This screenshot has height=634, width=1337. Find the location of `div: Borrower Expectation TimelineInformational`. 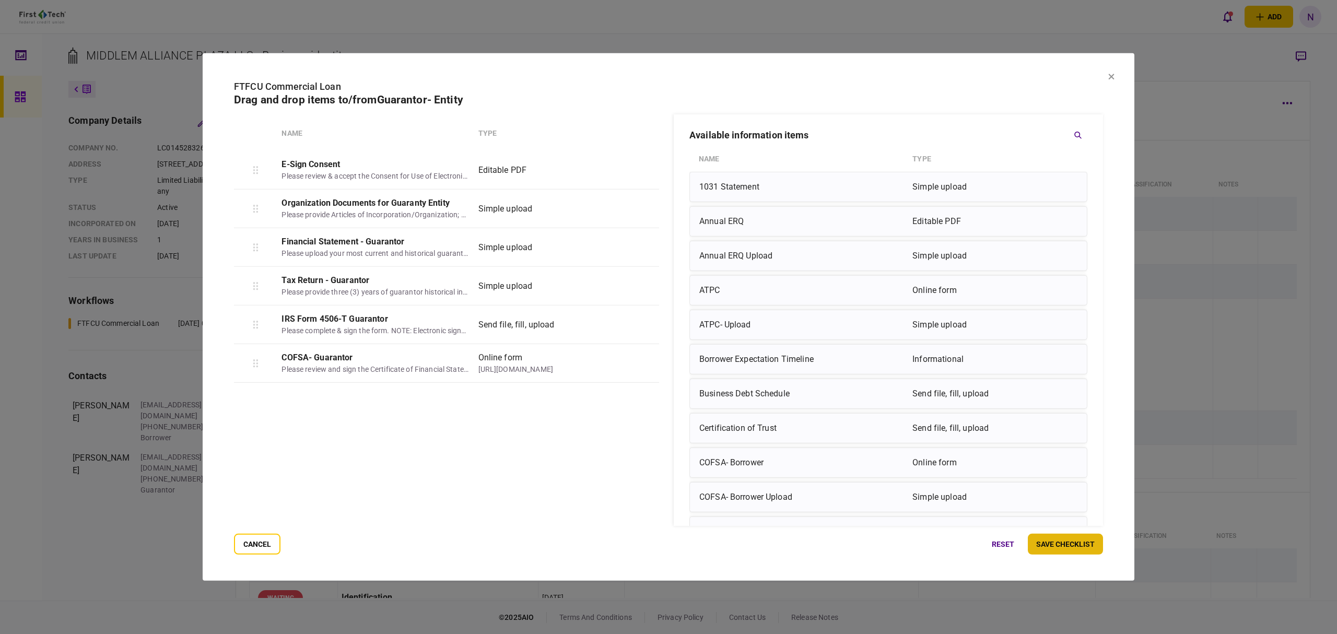

div: Borrower Expectation TimelineInformational is located at coordinates (888, 359).